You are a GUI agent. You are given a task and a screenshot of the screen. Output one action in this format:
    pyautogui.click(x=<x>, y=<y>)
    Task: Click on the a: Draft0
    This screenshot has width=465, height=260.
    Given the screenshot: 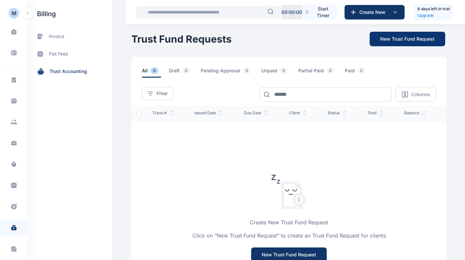 What is the action you would take?
    pyautogui.click(x=185, y=72)
    